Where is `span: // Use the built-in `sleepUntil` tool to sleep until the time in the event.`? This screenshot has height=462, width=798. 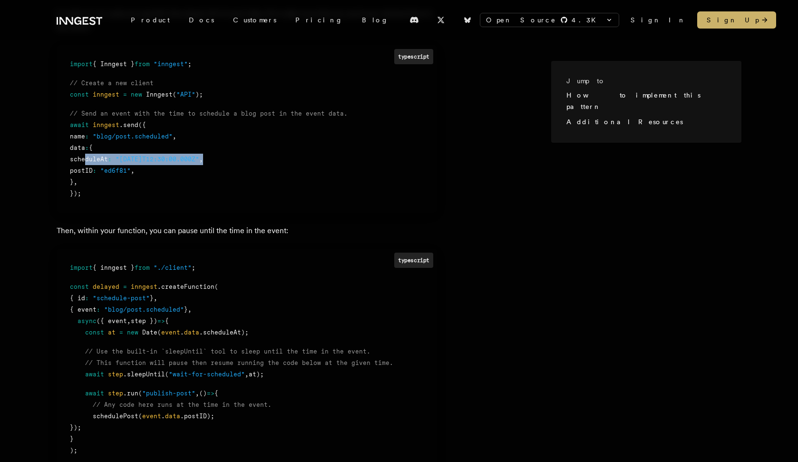 span: // Use the built-in `sleepUntil` tool to sleep until the time in the event. is located at coordinates (228, 351).